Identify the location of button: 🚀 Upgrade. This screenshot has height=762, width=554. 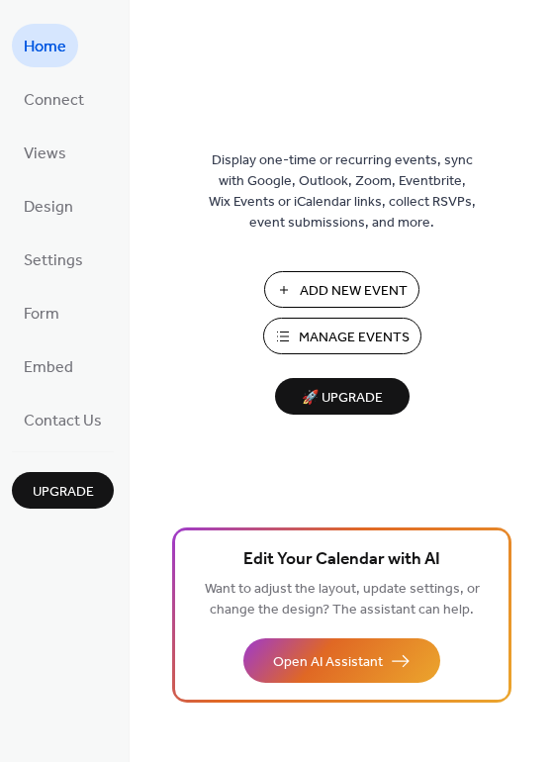
(342, 396).